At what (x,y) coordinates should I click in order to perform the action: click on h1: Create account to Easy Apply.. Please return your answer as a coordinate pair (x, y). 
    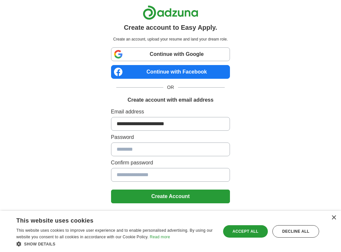
    Looking at the image, I should click on (170, 27).